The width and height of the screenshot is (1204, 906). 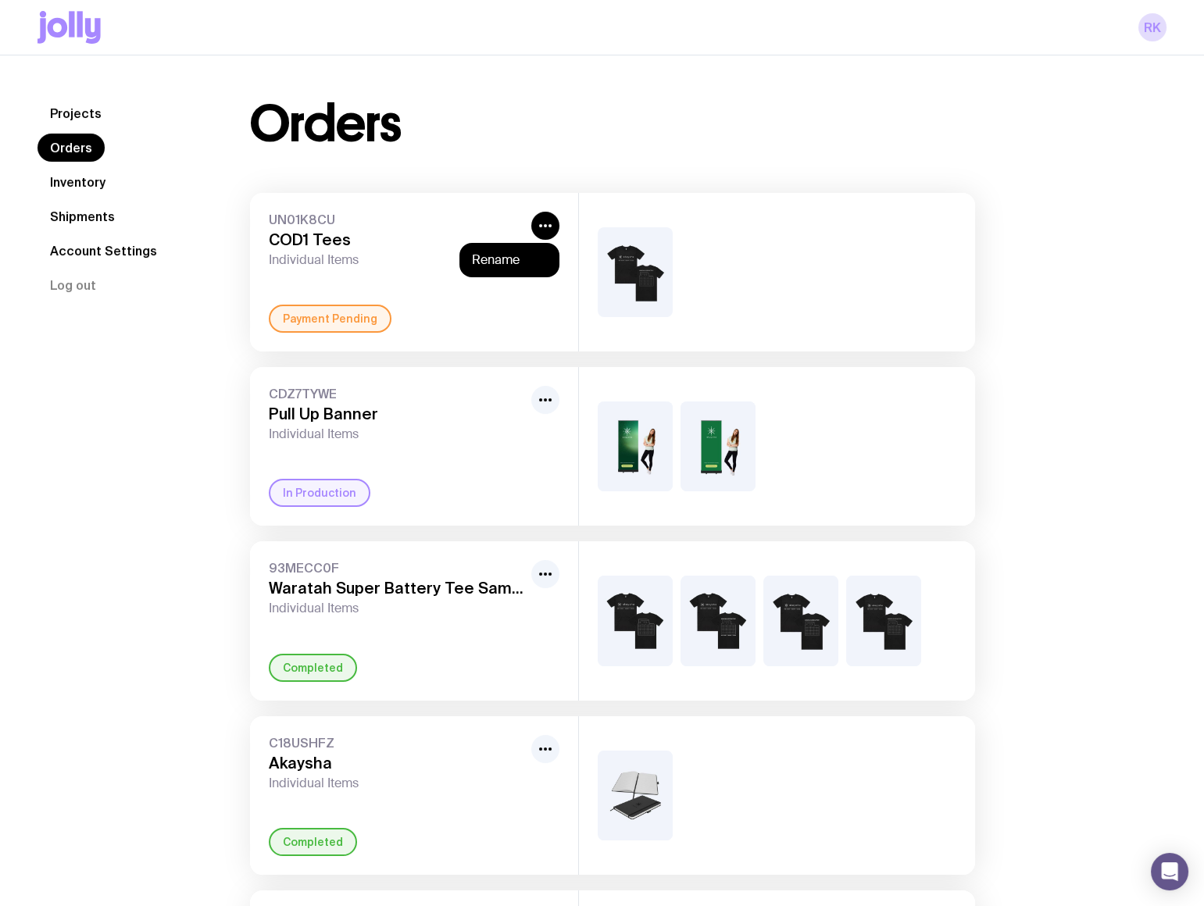 I want to click on a: Orders, so click(x=71, y=148).